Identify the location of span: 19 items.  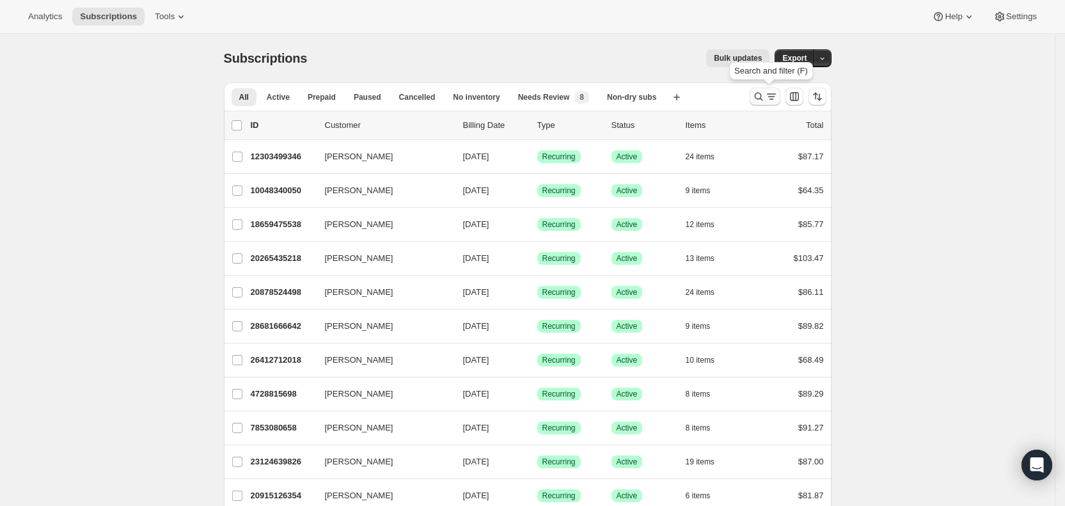
(700, 462).